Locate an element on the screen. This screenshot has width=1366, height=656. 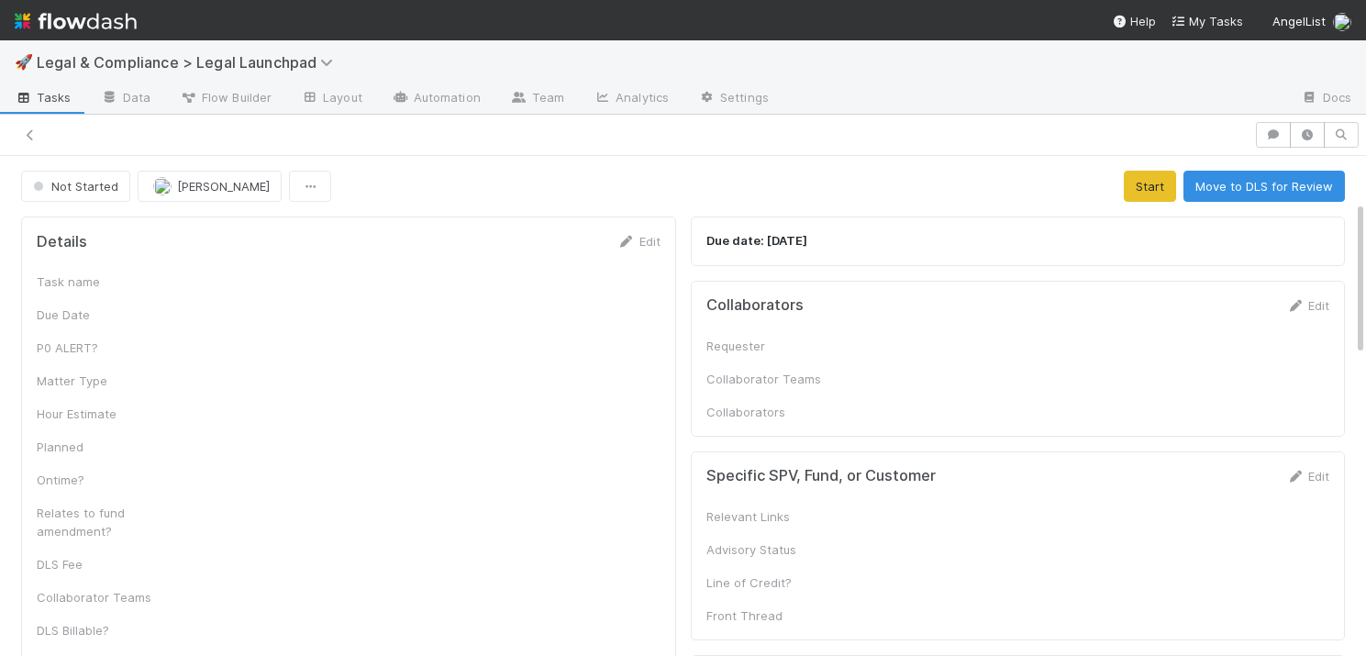
a: Automation is located at coordinates (436, 99).